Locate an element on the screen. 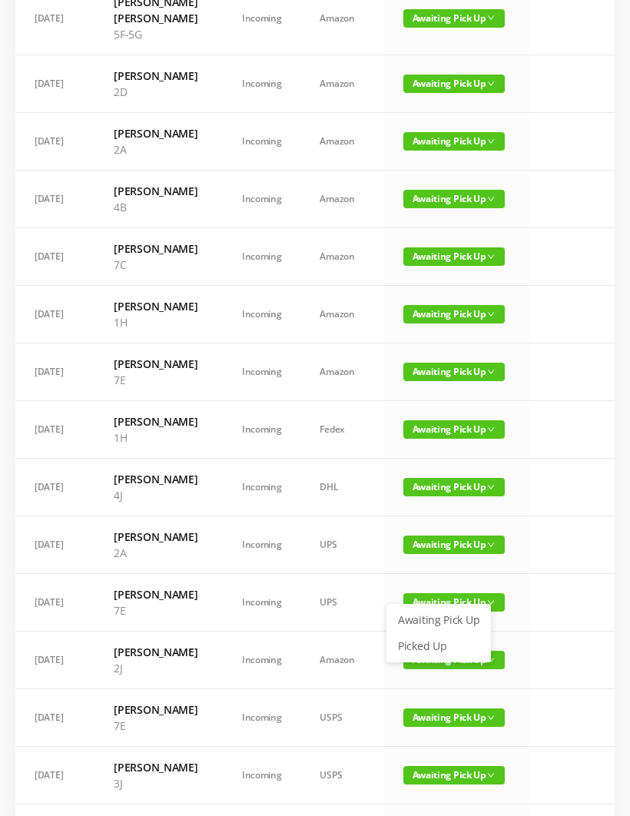 The height and width of the screenshot is (816, 630). td: Fedex is located at coordinates (342, 429).